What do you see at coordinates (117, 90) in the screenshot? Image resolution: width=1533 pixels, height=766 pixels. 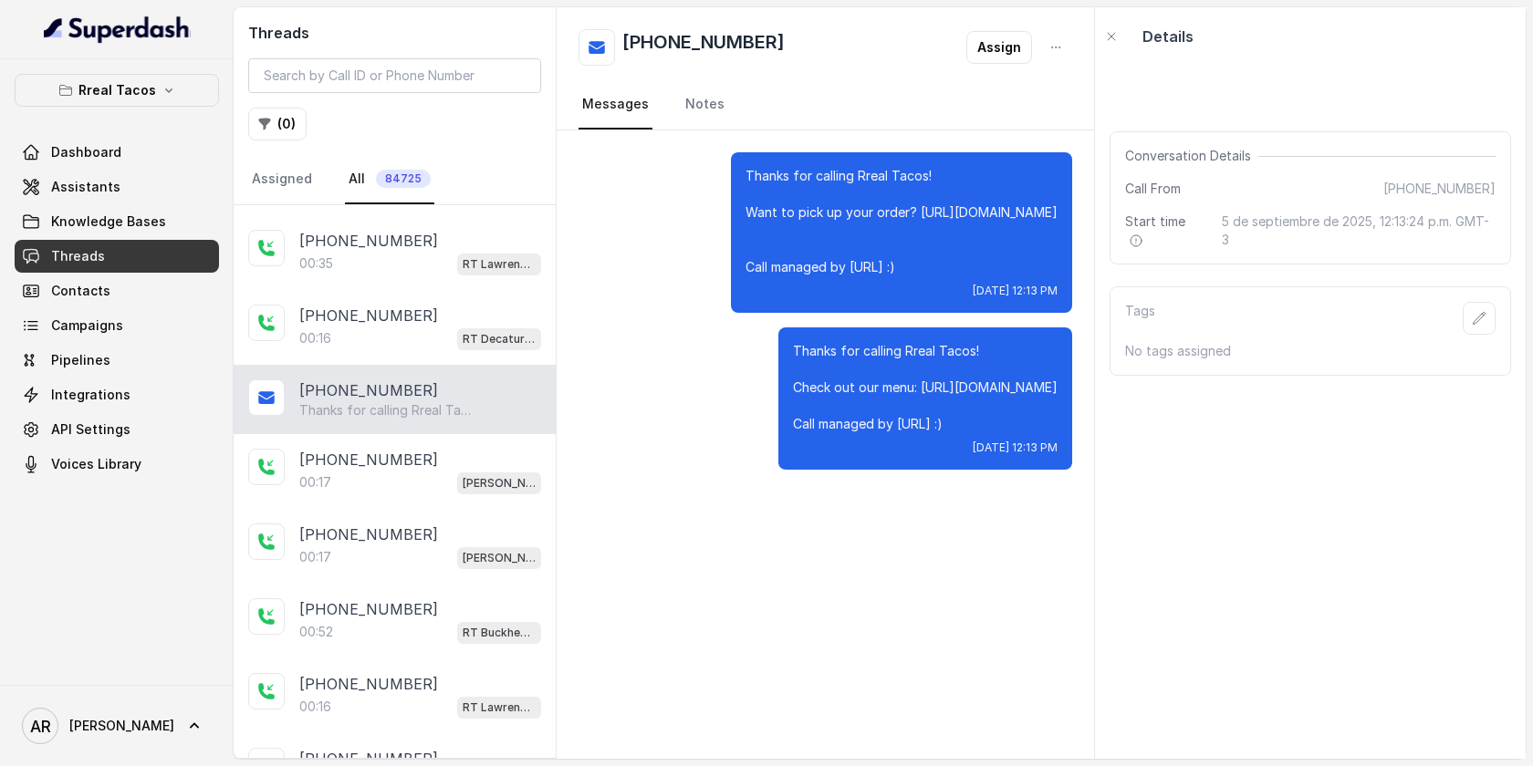 I see `p: Rreal Tacos` at bounding box center [117, 90].